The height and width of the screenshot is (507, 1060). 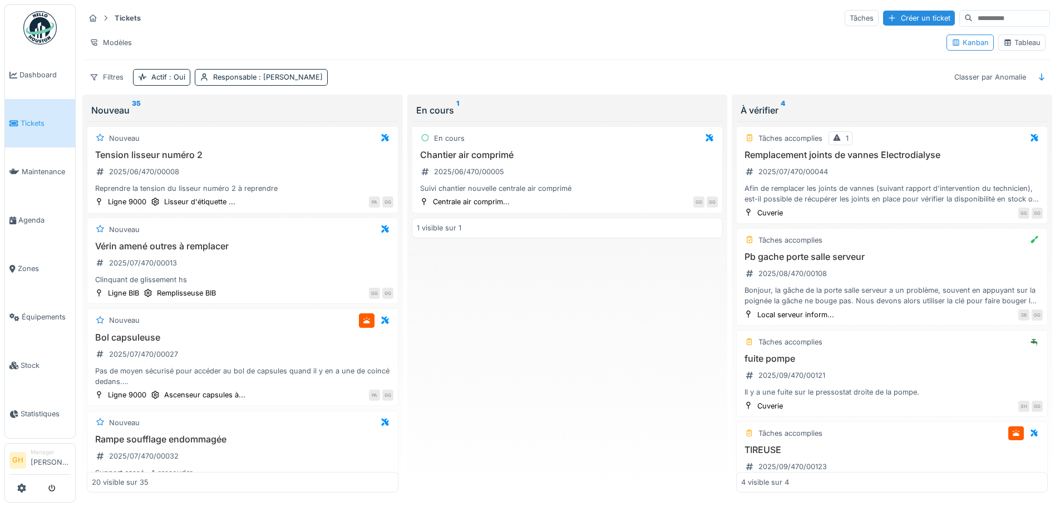 I want to click on span: : Oui, so click(x=176, y=77).